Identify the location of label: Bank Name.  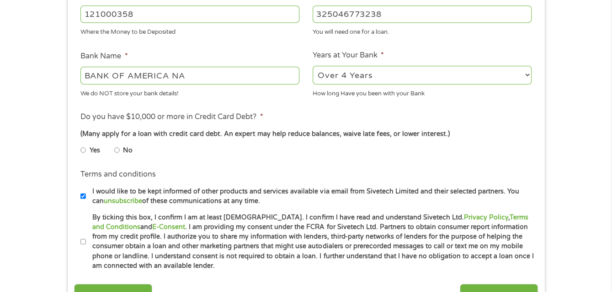
(104, 56).